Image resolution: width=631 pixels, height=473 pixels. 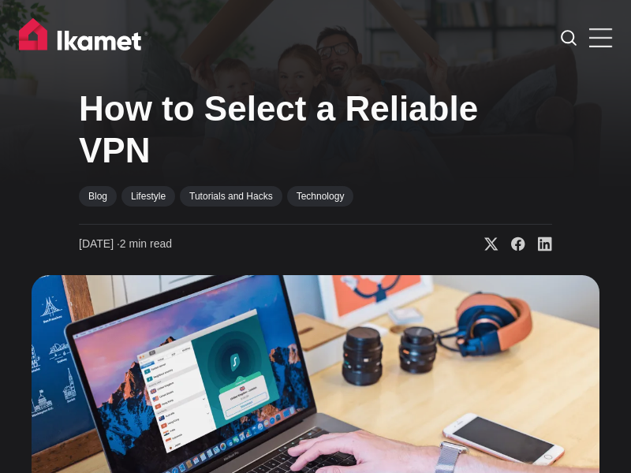 What do you see at coordinates (316, 130) in the screenshot?
I see `h1: How to Select a Reliable VPN` at bounding box center [316, 130].